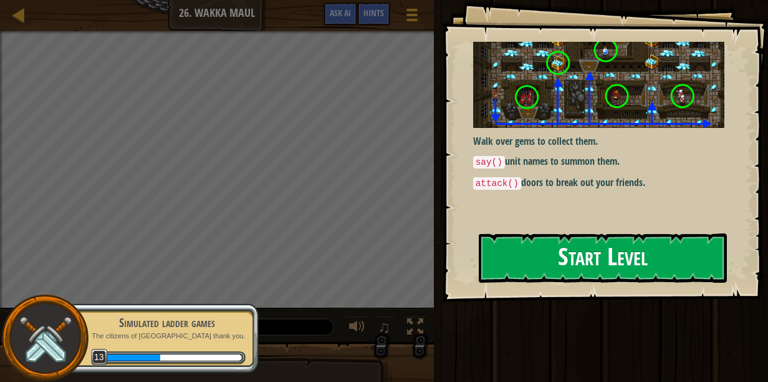  I want to click on button: Ask AI, so click(340, 14).